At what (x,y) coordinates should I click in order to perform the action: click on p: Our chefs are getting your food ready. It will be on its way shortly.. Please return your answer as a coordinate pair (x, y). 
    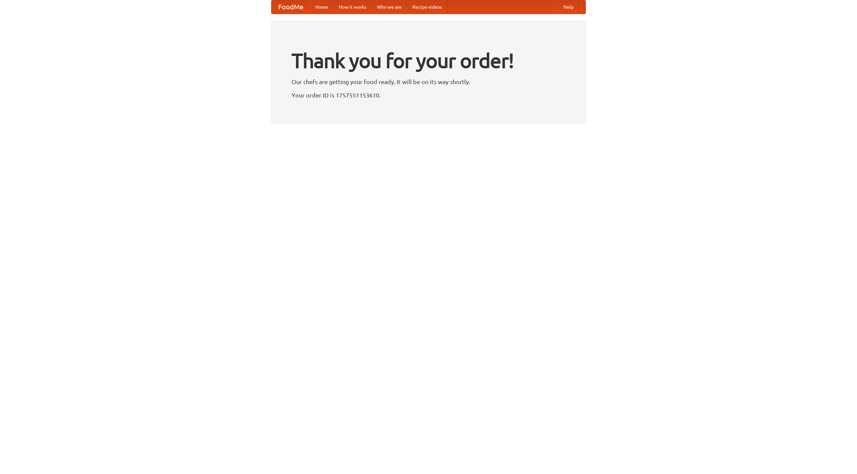
    Looking at the image, I should click on (428, 82).